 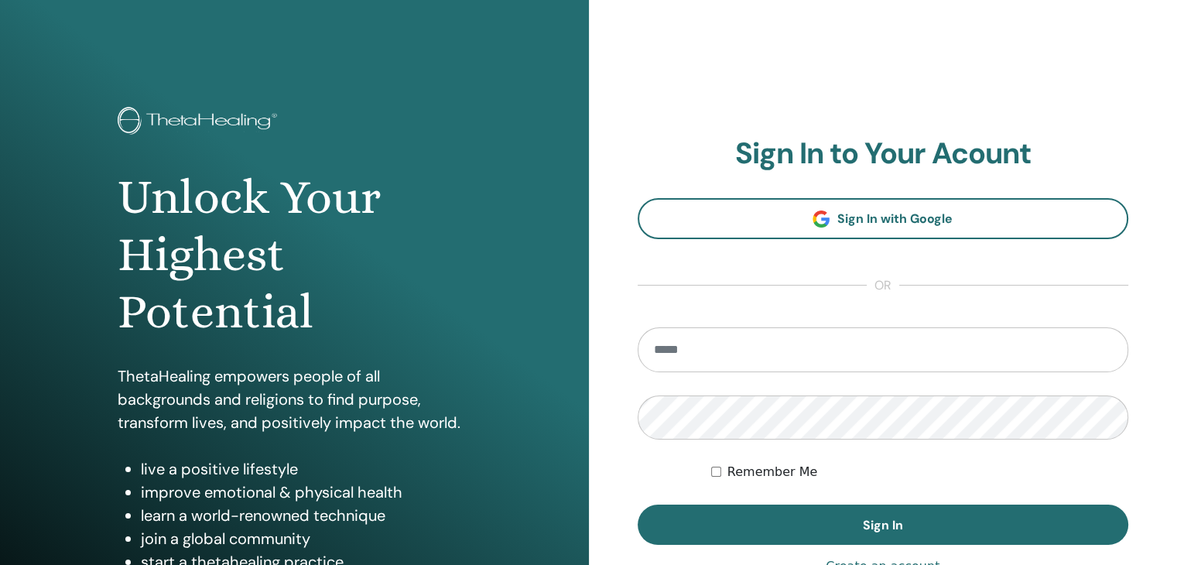 What do you see at coordinates (294, 255) in the screenshot?
I see `h1: Unlock Your Highest Potential` at bounding box center [294, 255].